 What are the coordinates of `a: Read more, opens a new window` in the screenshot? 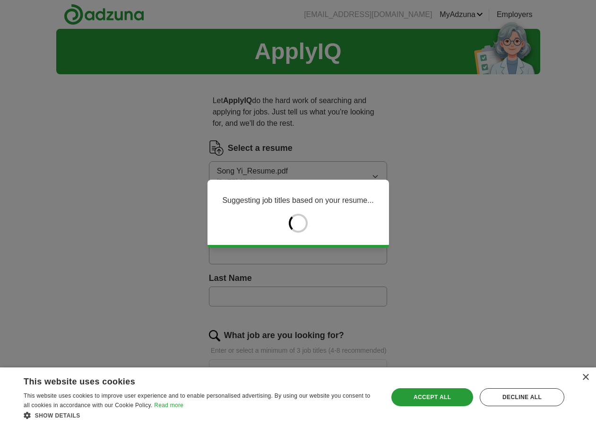 It's located at (169, 405).